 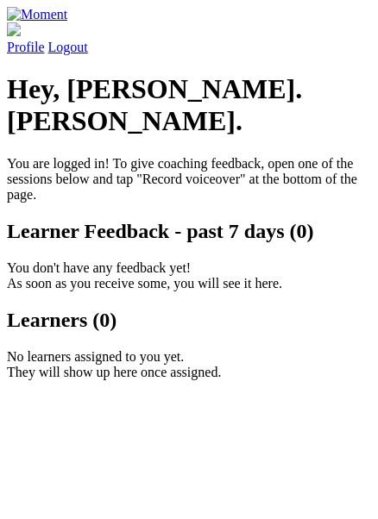 I want to click on h2: Learners (0), so click(x=189, y=320).